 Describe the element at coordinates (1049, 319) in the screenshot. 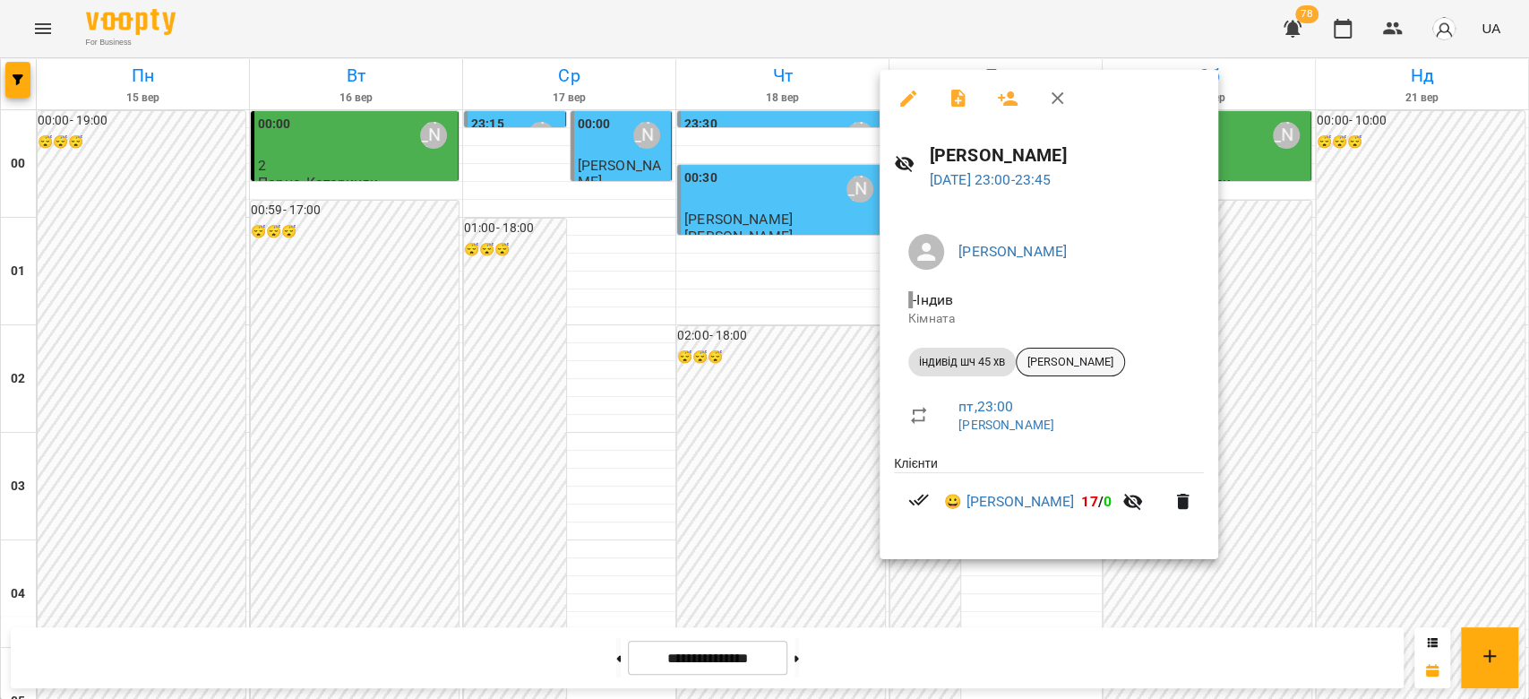

I see `p: Кімната` at that location.